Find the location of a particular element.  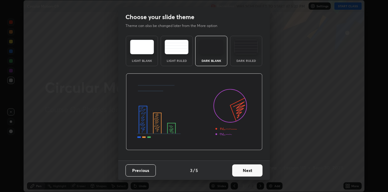

button: Next is located at coordinates (247, 170).